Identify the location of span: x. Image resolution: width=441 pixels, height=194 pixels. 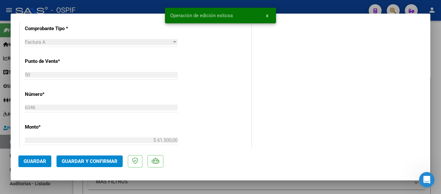
(267, 16).